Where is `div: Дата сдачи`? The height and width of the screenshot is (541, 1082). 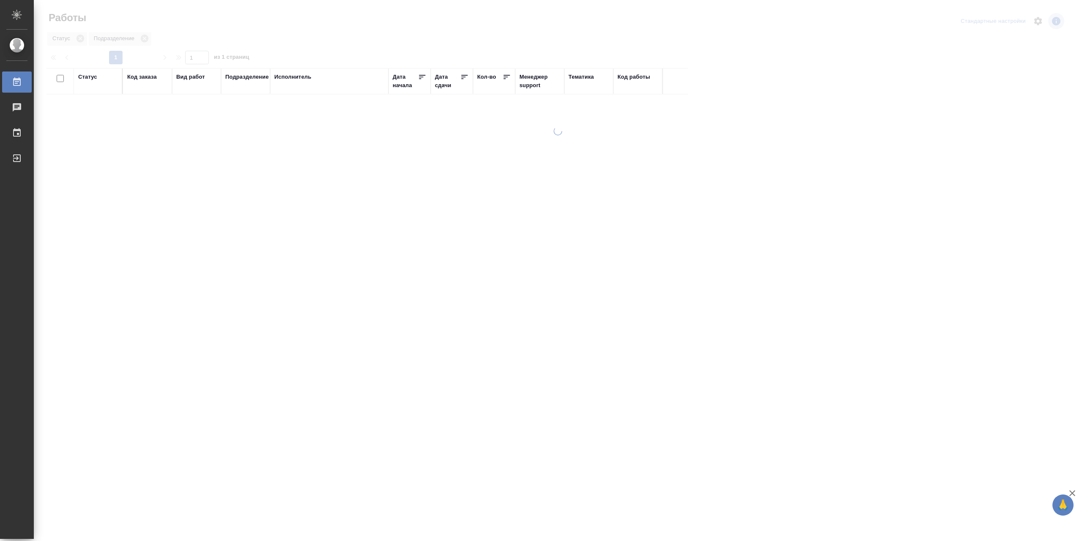
div: Дата сдачи is located at coordinates (448, 81).